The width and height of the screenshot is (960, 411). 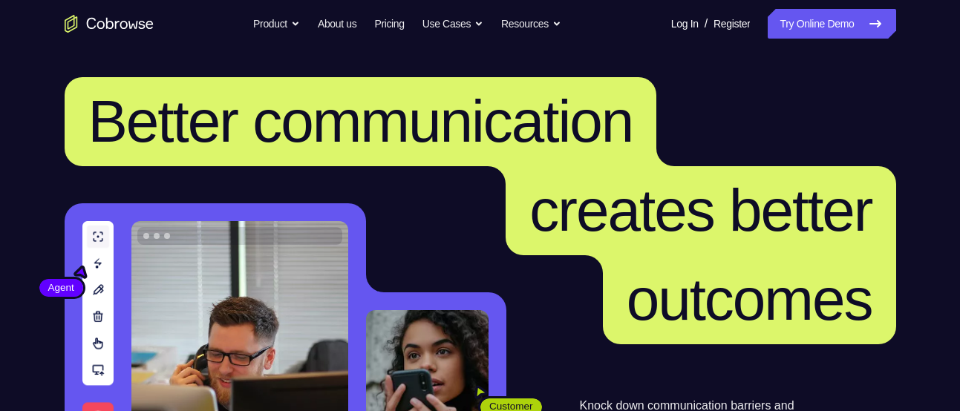 I want to click on a: Go to the home page, so click(x=109, y=24).